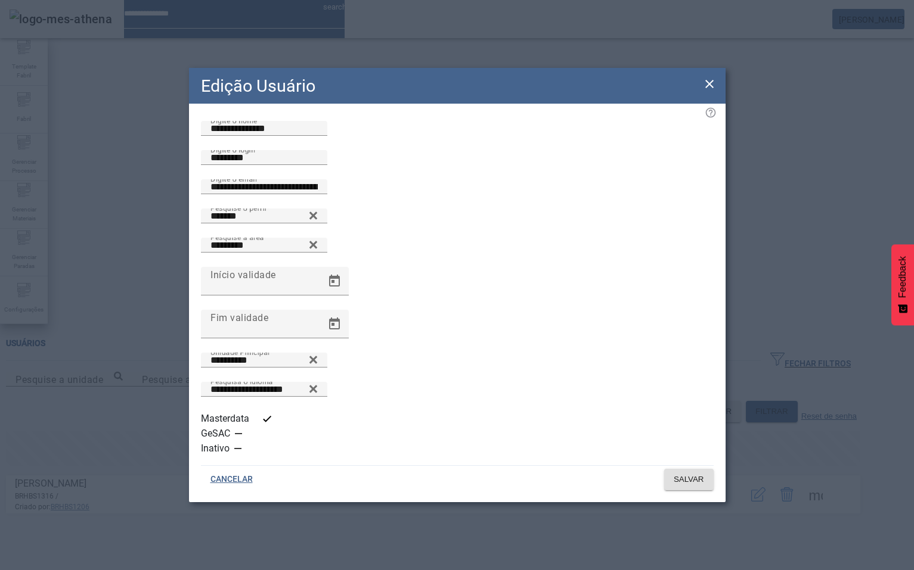 This screenshot has height=570, width=914. I want to click on mat-label: Pesquise a área, so click(237, 238).